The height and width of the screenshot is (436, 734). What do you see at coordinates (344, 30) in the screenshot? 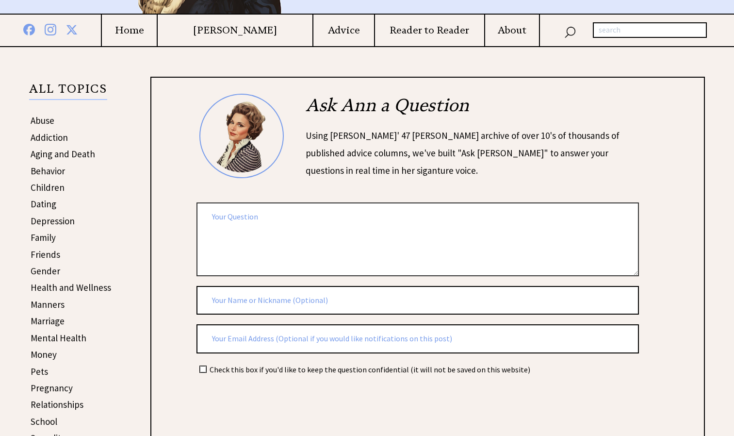
I see `a: Advice` at bounding box center [344, 30].